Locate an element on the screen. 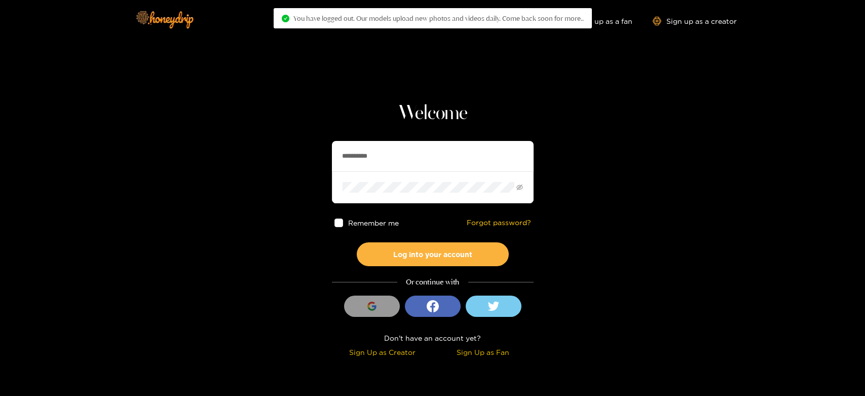 The image size is (865, 396). span: You have logged out. Our models upload new photos and videos daily. Come back soon for more.. is located at coordinates (438, 18).